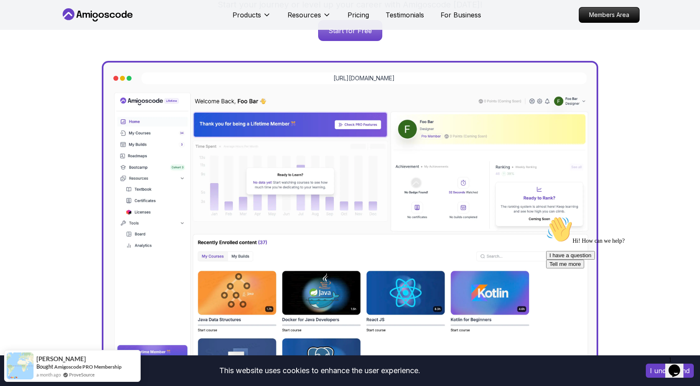 The width and height of the screenshot is (700, 386). Describe the element at coordinates (609, 15) in the screenshot. I see `p: Members Area` at that location.